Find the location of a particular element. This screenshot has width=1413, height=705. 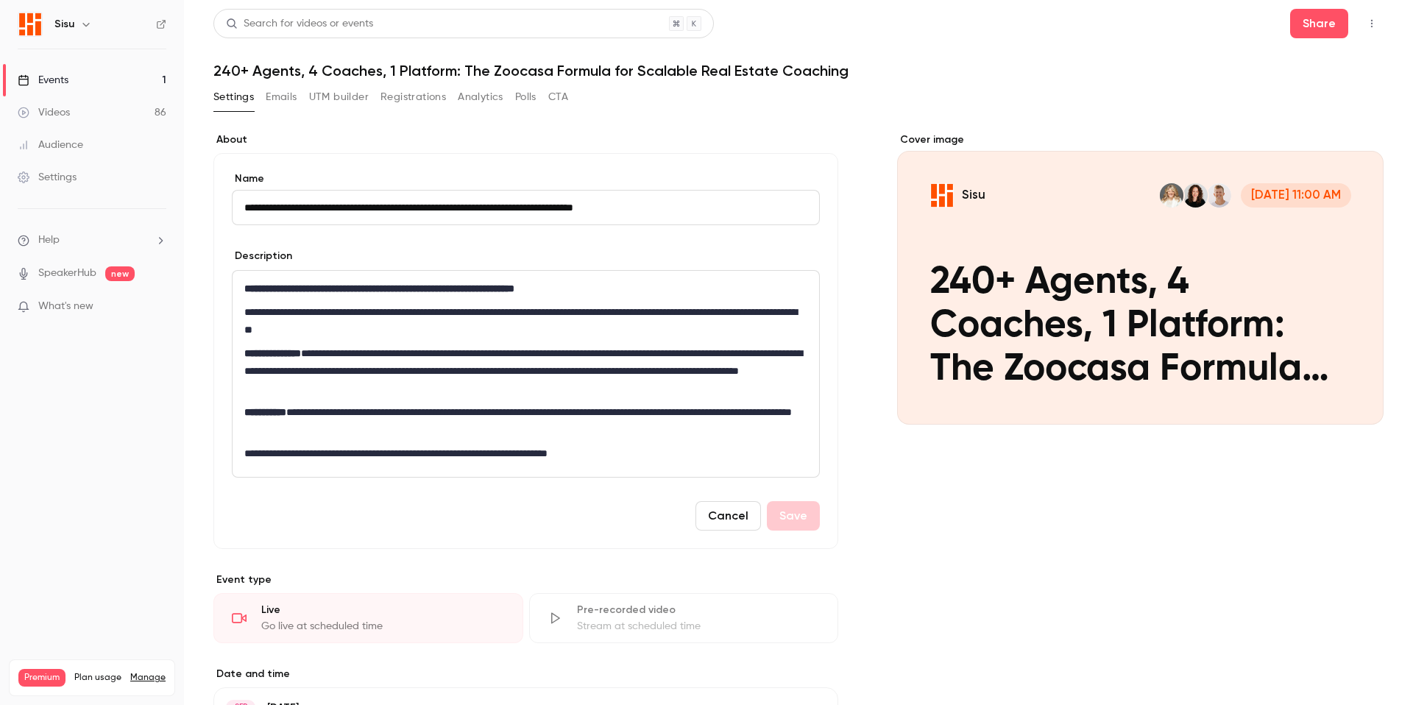

div: Pre-recorded videoStream at scheduled time is located at coordinates (684, 618).